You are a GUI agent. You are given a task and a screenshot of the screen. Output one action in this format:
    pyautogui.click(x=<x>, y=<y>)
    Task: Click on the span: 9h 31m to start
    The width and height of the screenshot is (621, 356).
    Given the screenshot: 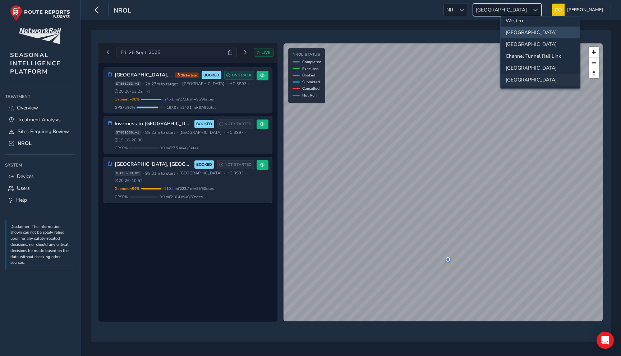 What is the action you would take?
    pyautogui.click(x=160, y=173)
    